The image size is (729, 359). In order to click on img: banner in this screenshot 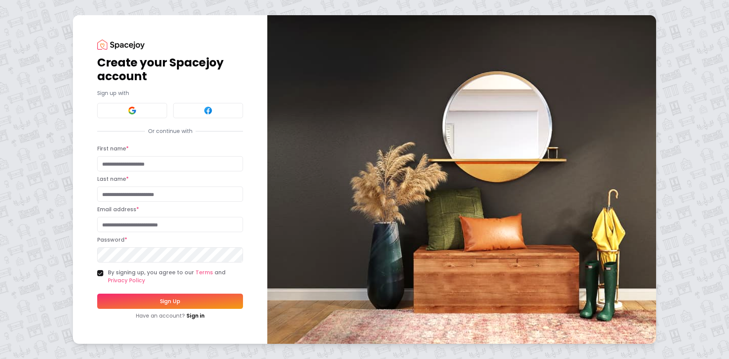, I will do `click(462, 179)`.